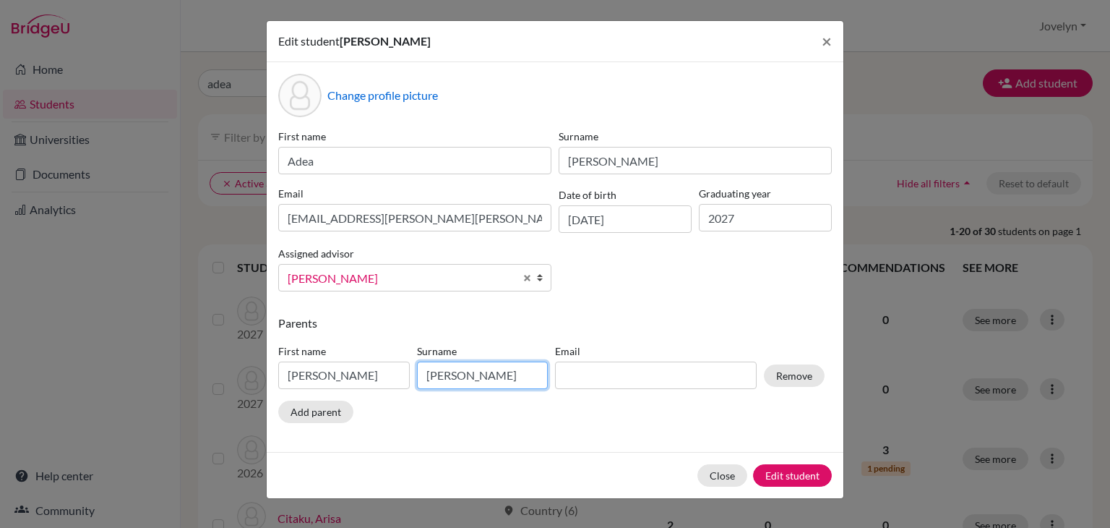 Image resolution: width=1110 pixels, height=528 pixels. What do you see at coordinates (309, 40) in the screenshot?
I see `span: Edit student` at bounding box center [309, 40].